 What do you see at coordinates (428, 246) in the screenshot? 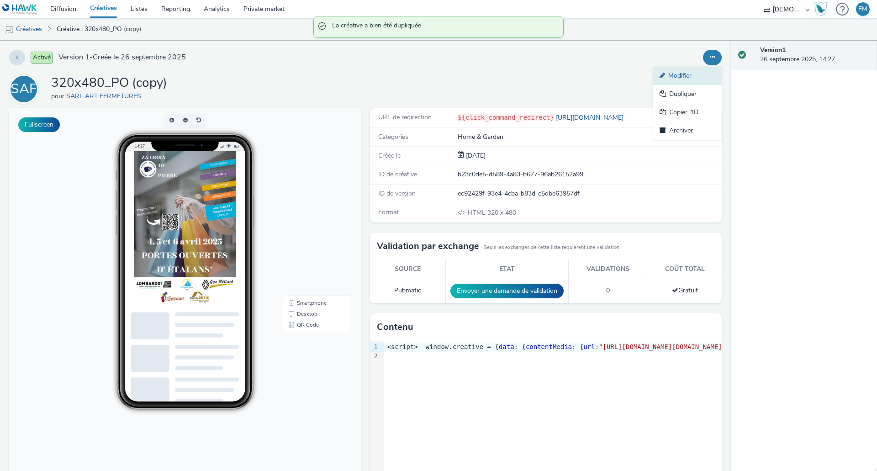
I see `h3: Validation par exchange` at bounding box center [428, 246].